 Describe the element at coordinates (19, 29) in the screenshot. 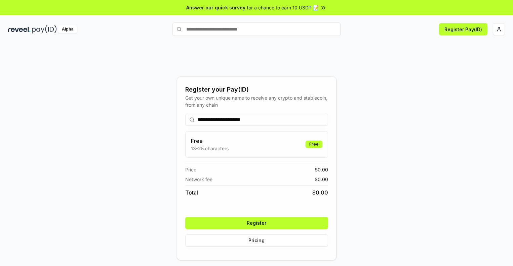

I see `img: reveel_dark` at that location.